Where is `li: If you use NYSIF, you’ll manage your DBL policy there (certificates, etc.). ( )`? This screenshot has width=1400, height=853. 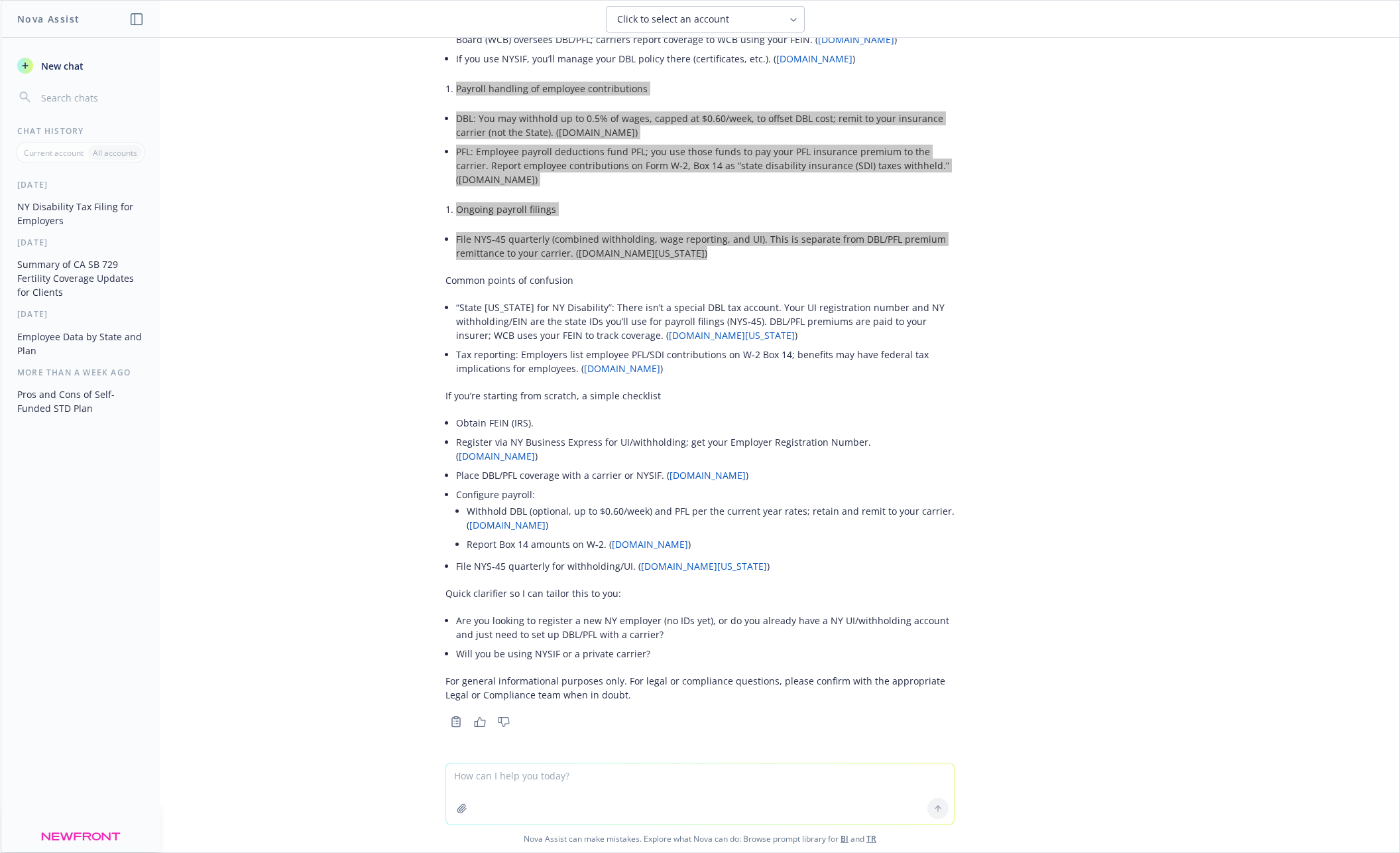
li: If you use NYSIF, you’ll manage your DBL policy there (certificates, etc.). ( ) is located at coordinates (706, 58).